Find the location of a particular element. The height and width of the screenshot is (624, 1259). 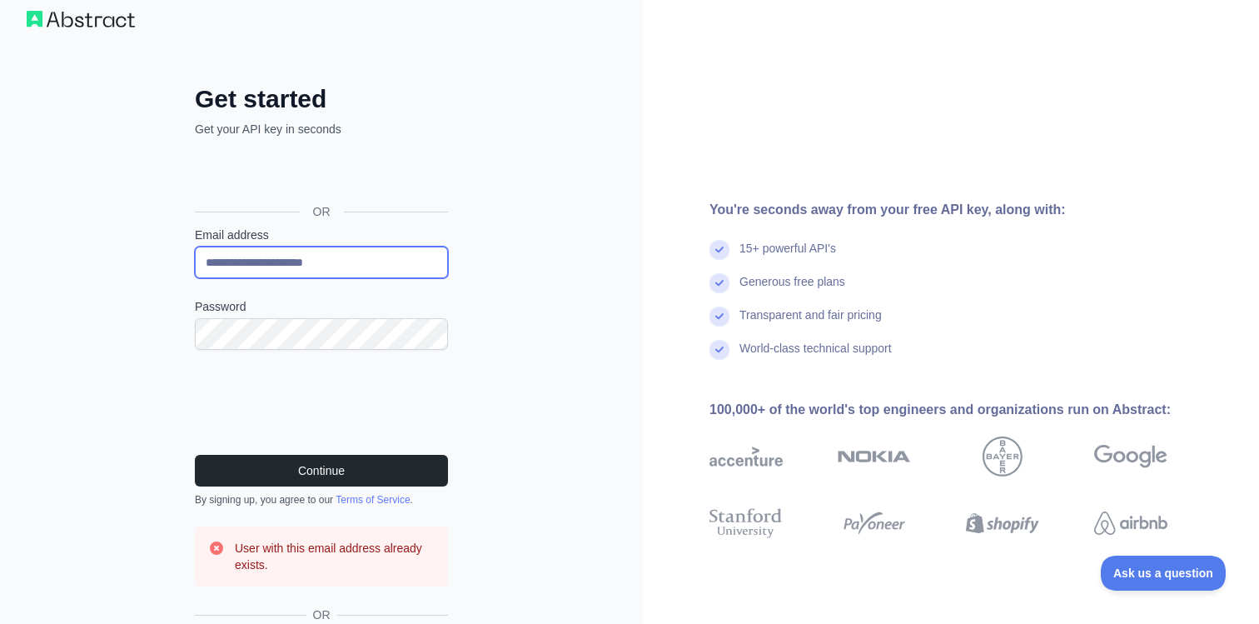

div: You're seconds away from your free API key, along with: is located at coordinates (965, 210).